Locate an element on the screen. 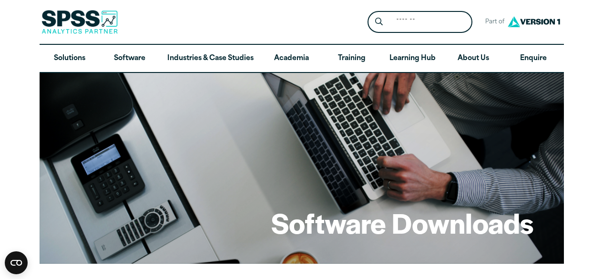 The width and height of the screenshot is (603, 279). form: Site Header Search Form is located at coordinates (420, 22).